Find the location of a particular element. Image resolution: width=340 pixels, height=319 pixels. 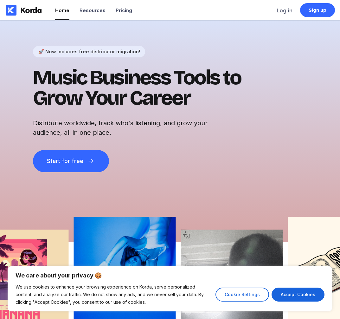

div: Resources is located at coordinates (92, 10).